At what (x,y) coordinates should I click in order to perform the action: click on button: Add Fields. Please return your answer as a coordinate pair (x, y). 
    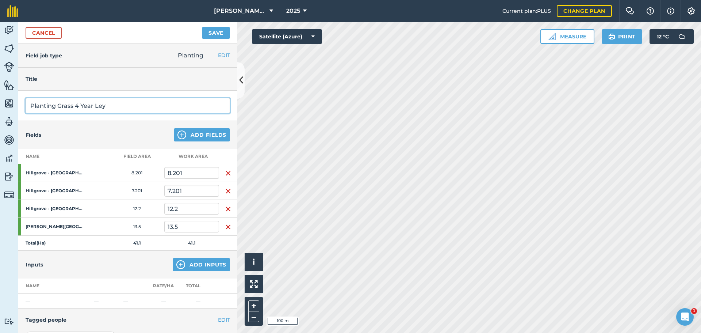
    Looking at the image, I should click on (202, 135).